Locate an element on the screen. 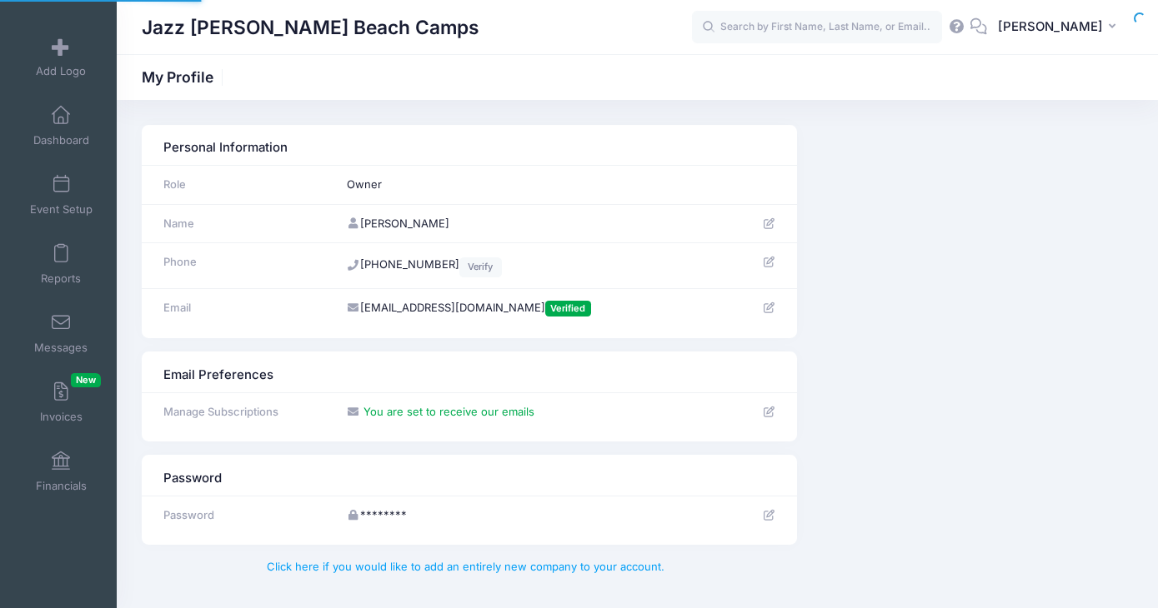 Image resolution: width=1158 pixels, height=608 pixels. a: Add Logo is located at coordinates (61, 57).